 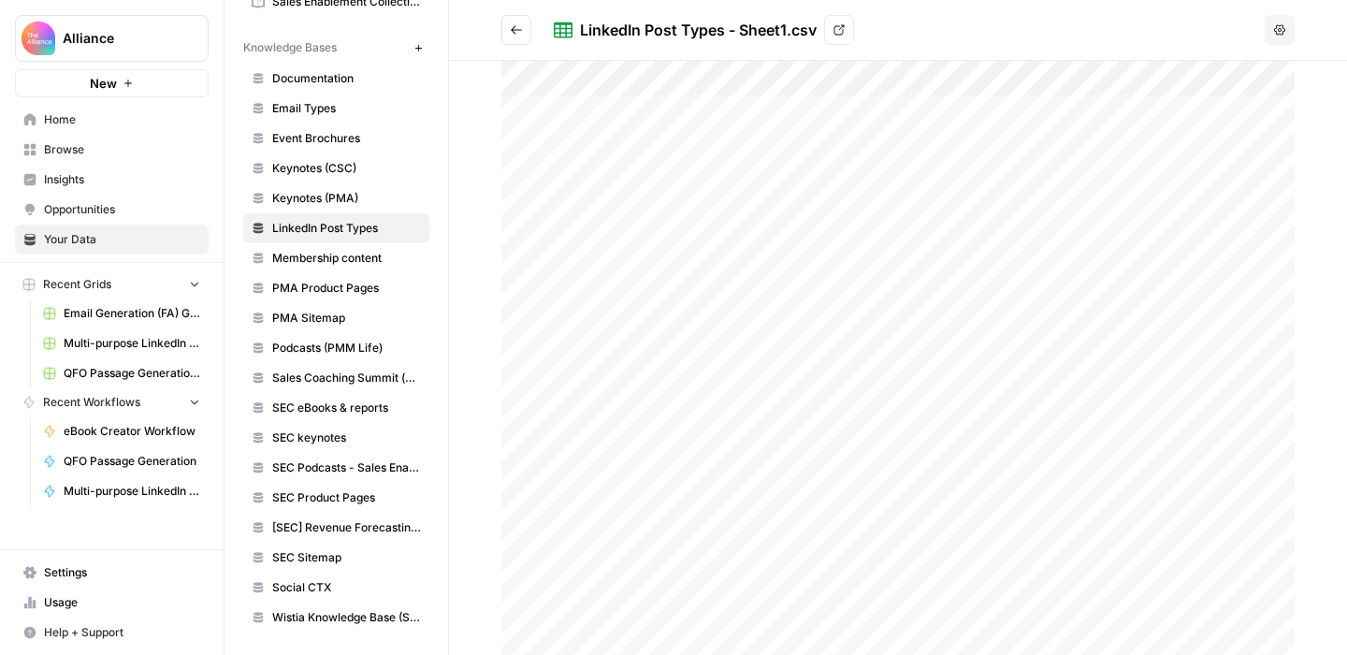 What do you see at coordinates (346, 258) in the screenshot?
I see `span: Membership content` at bounding box center [346, 258].